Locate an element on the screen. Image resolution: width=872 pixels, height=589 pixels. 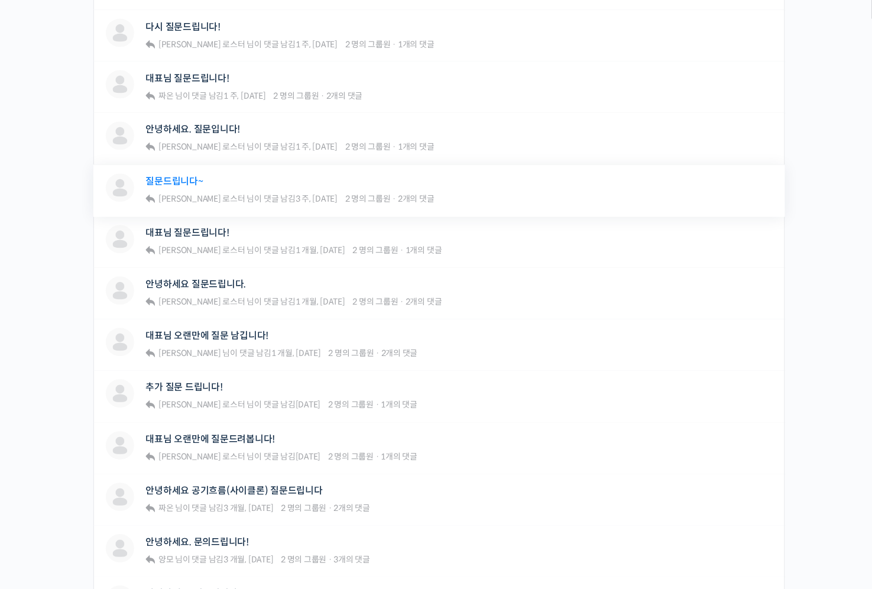
a: 안녕하세요 공기흐름(사이클론) 질문드립니다 is located at coordinates (234, 491).